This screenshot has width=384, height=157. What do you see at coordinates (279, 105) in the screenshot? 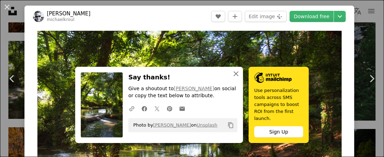
I see `a: Use personalization tools across SMS campaigns to boost ROI from the first launch.Sign Up` at bounding box center [279, 105].